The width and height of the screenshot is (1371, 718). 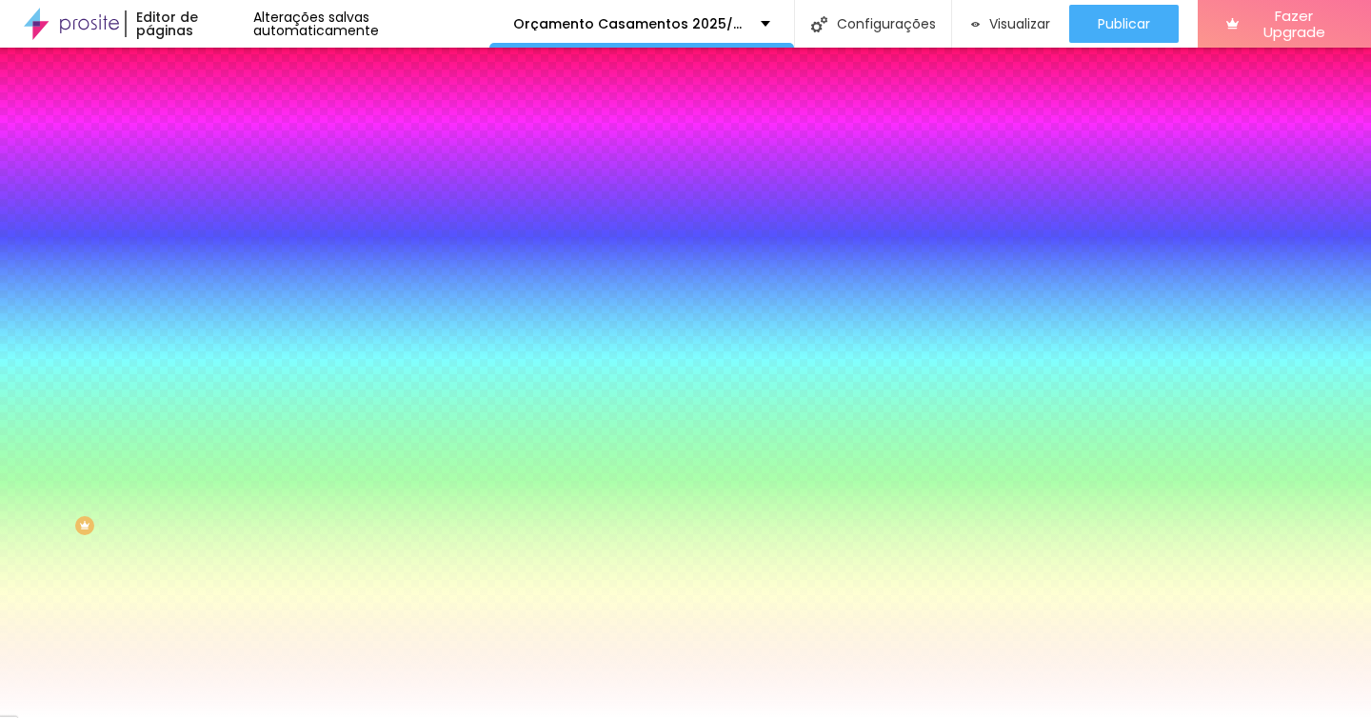 I want to click on span: Fazer Upgrade, so click(x=1294, y=24).